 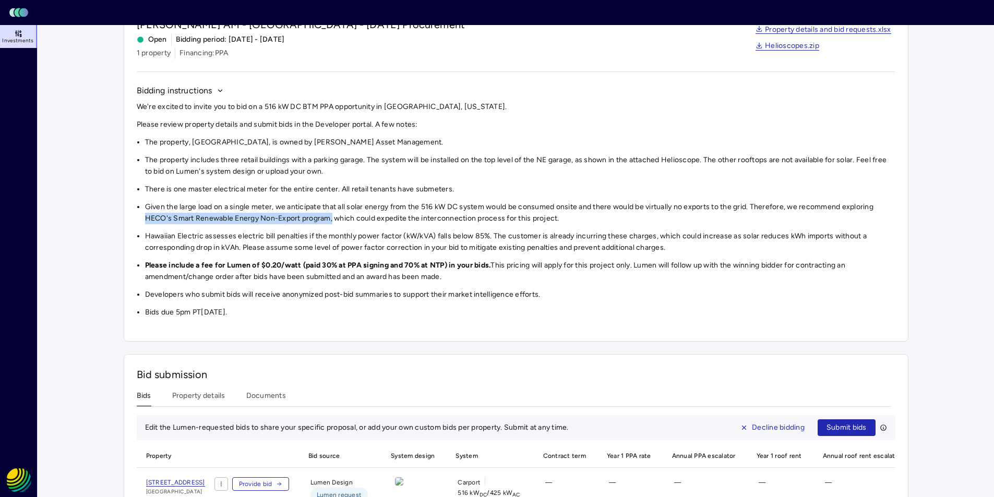 What do you see at coordinates (19, 480) in the screenshot?
I see `img: REC Solar` at bounding box center [19, 480].